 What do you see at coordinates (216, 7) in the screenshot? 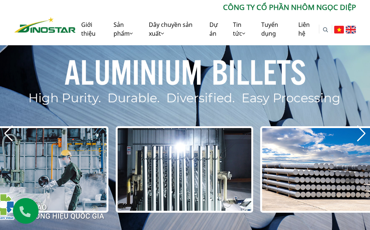
I see `p: CÔNG TY CỔ PHẦN NHÔM NGỌC DIỆP` at bounding box center [216, 7].